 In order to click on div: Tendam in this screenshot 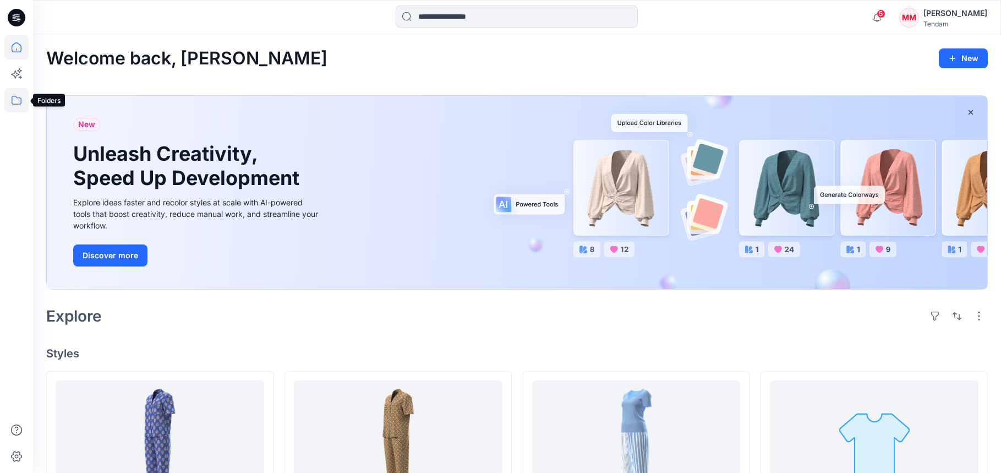, I will do `click(955, 24)`.